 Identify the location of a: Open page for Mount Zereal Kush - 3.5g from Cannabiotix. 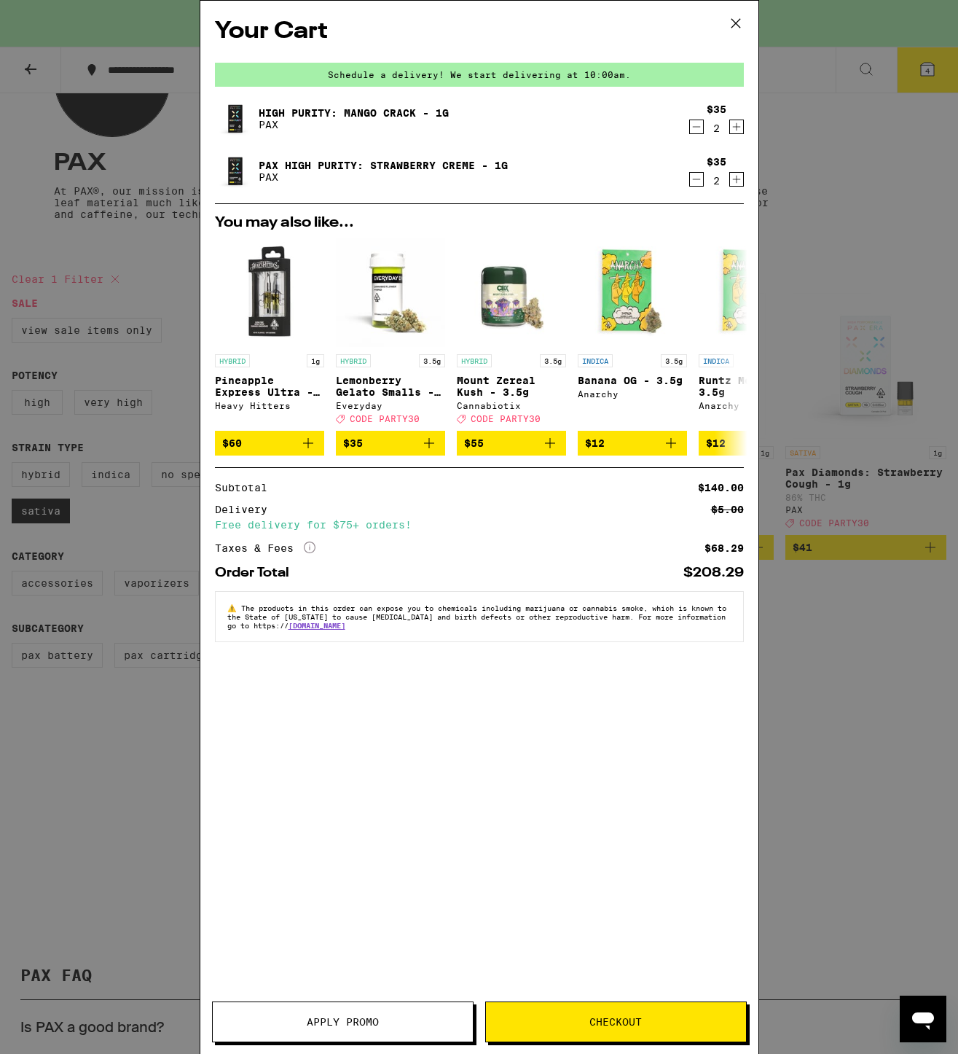
(512, 334).